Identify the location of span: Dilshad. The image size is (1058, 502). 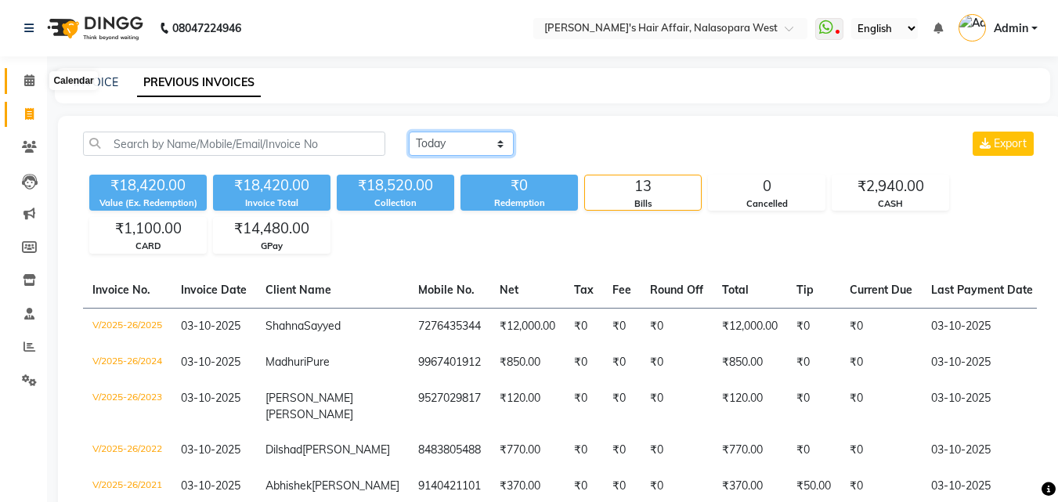
(284, 450).